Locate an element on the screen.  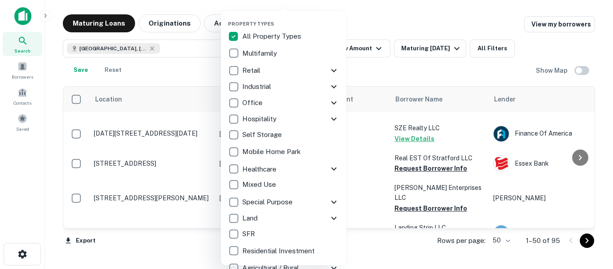
p: Hospitality is located at coordinates (260, 119).